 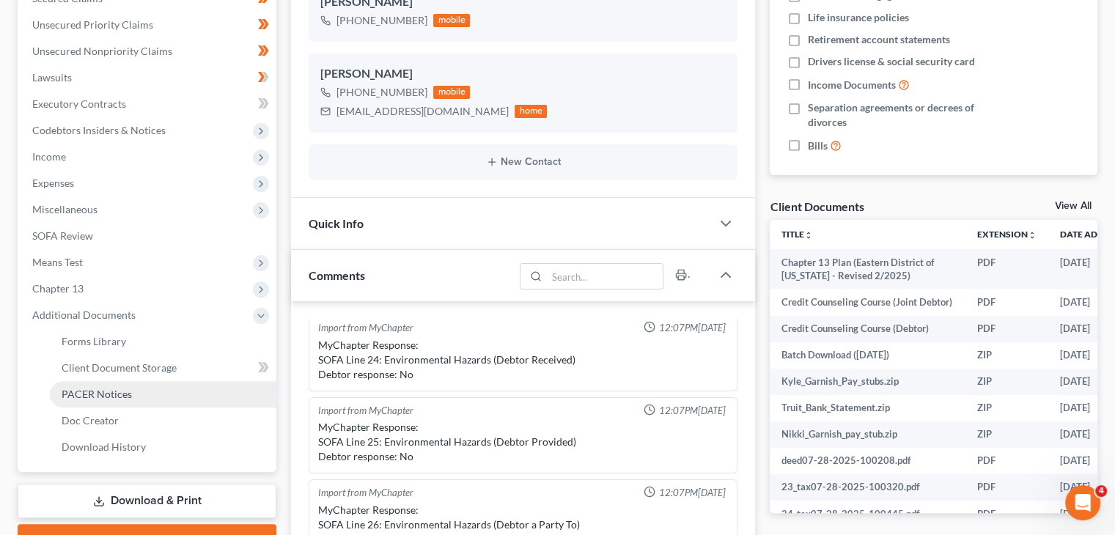 What do you see at coordinates (867, 461) in the screenshot?
I see `td: deed07-28-2025-100208.pdf` at bounding box center [867, 461].